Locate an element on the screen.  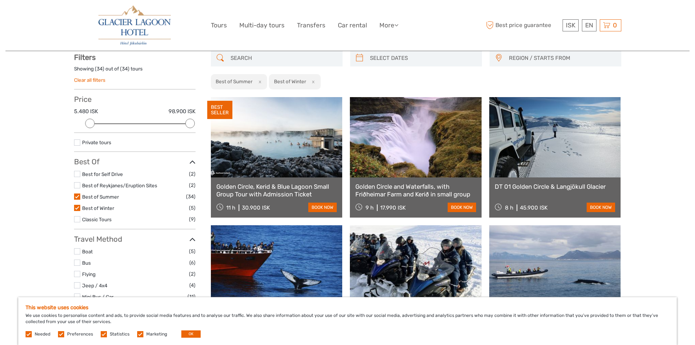
h2: Best of Winter is located at coordinates (290, 81).